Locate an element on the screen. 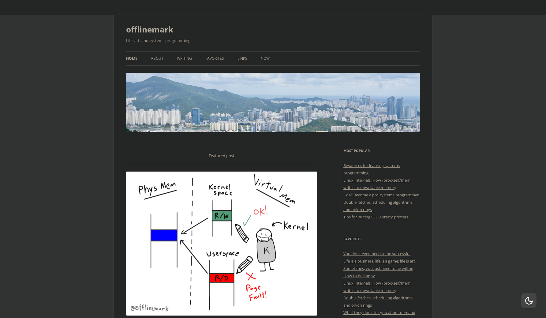 This screenshot has width=546, height=318. a: Resources for learning systems programming is located at coordinates (372, 169).